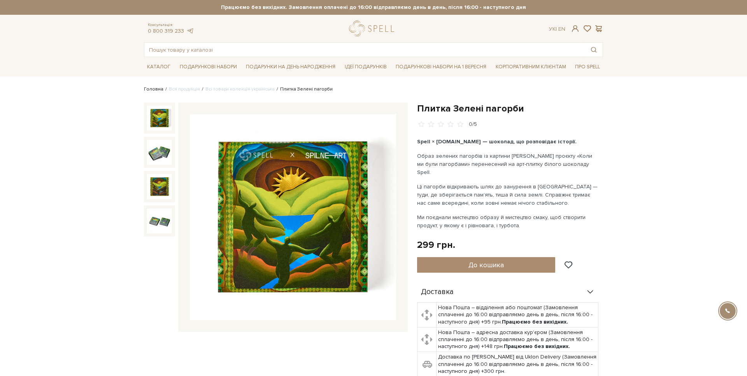 This screenshot has width=747, height=376. Describe the element at coordinates (508, 222) in the screenshot. I see `p: Ми поєднали мистецтво образу й мистецтво смаку, щоб створити продукт, у якому є і рівновага, і ту...` at that location.